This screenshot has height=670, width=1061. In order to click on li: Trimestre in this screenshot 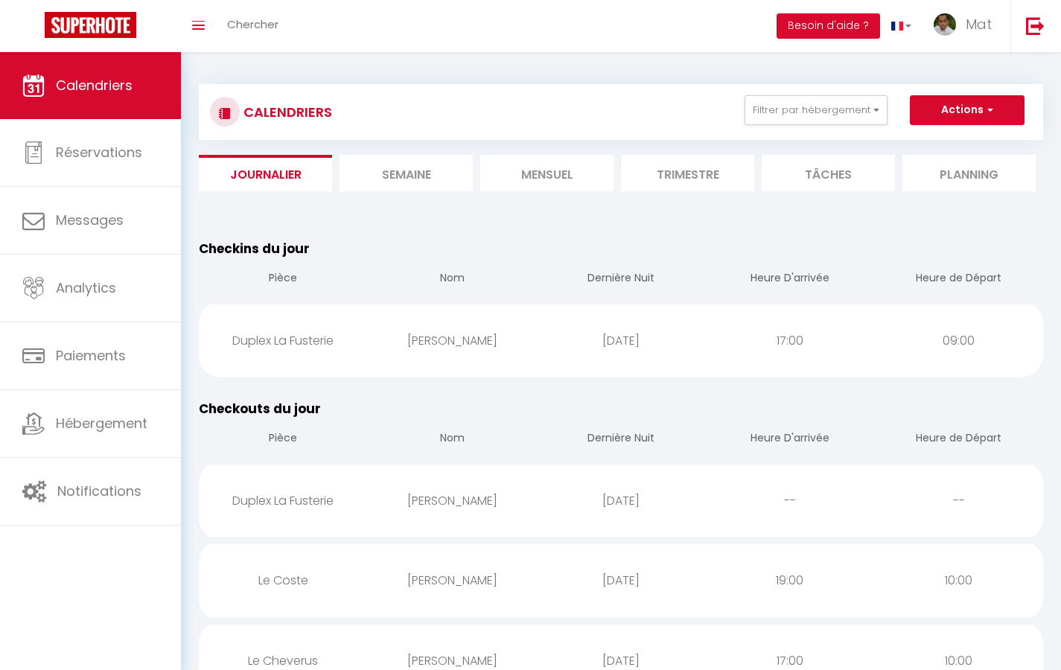, I will do `click(687, 173)`.